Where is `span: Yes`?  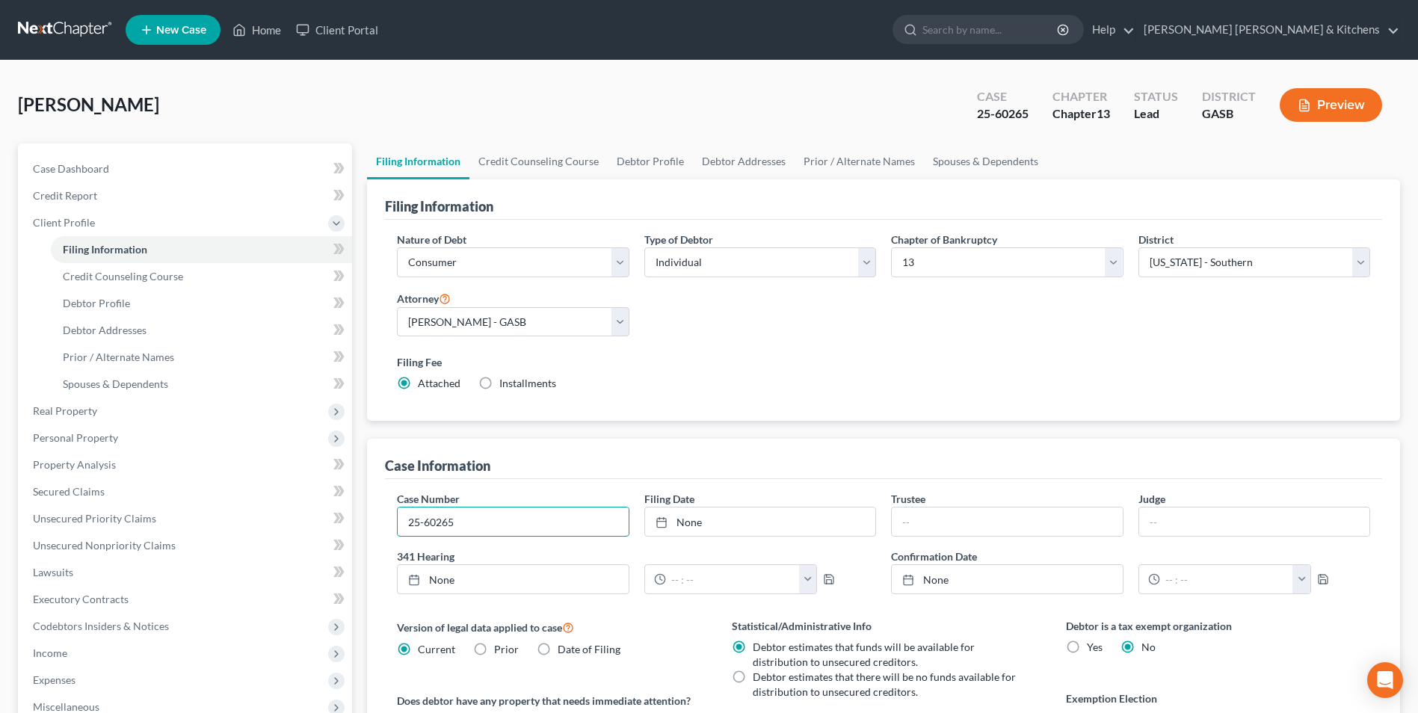 span: Yes is located at coordinates (1094, 647).